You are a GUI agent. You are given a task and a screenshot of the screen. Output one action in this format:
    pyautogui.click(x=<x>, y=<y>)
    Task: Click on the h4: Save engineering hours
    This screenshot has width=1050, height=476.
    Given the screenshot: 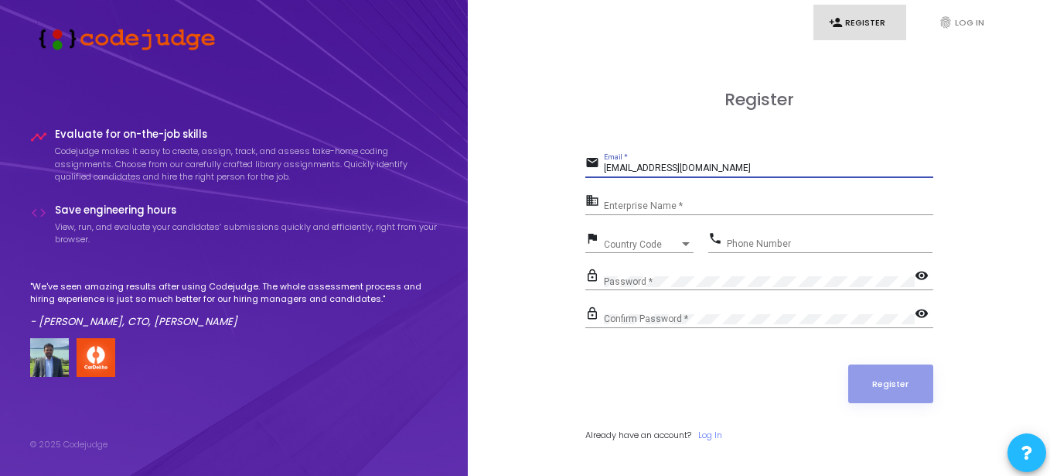 What is the action you would take?
    pyautogui.click(x=247, y=210)
    